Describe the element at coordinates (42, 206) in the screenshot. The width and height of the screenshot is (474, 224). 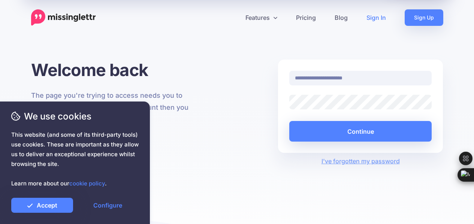
I see `a: Accept` at that location.